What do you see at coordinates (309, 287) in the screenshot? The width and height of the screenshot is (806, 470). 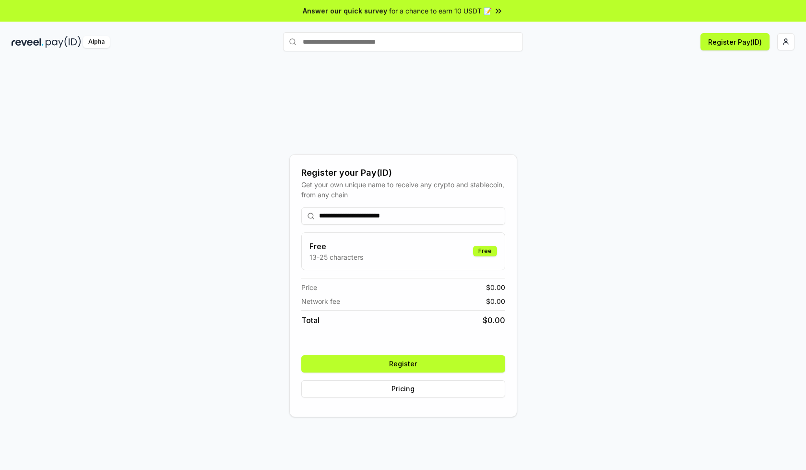 I see `span: Price` at bounding box center [309, 287].